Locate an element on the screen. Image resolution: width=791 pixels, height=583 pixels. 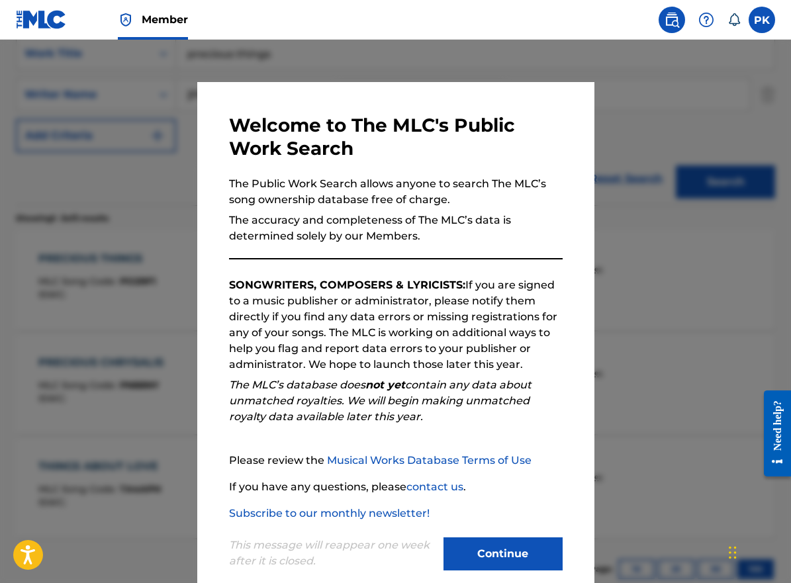
p: Please review the is located at coordinates (396, 461).